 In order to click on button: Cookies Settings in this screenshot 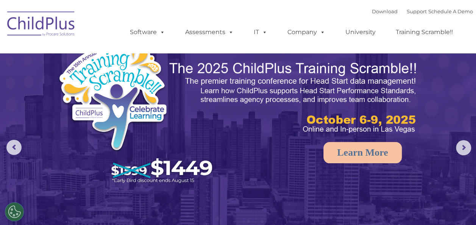, I will do `click(14, 212)`.